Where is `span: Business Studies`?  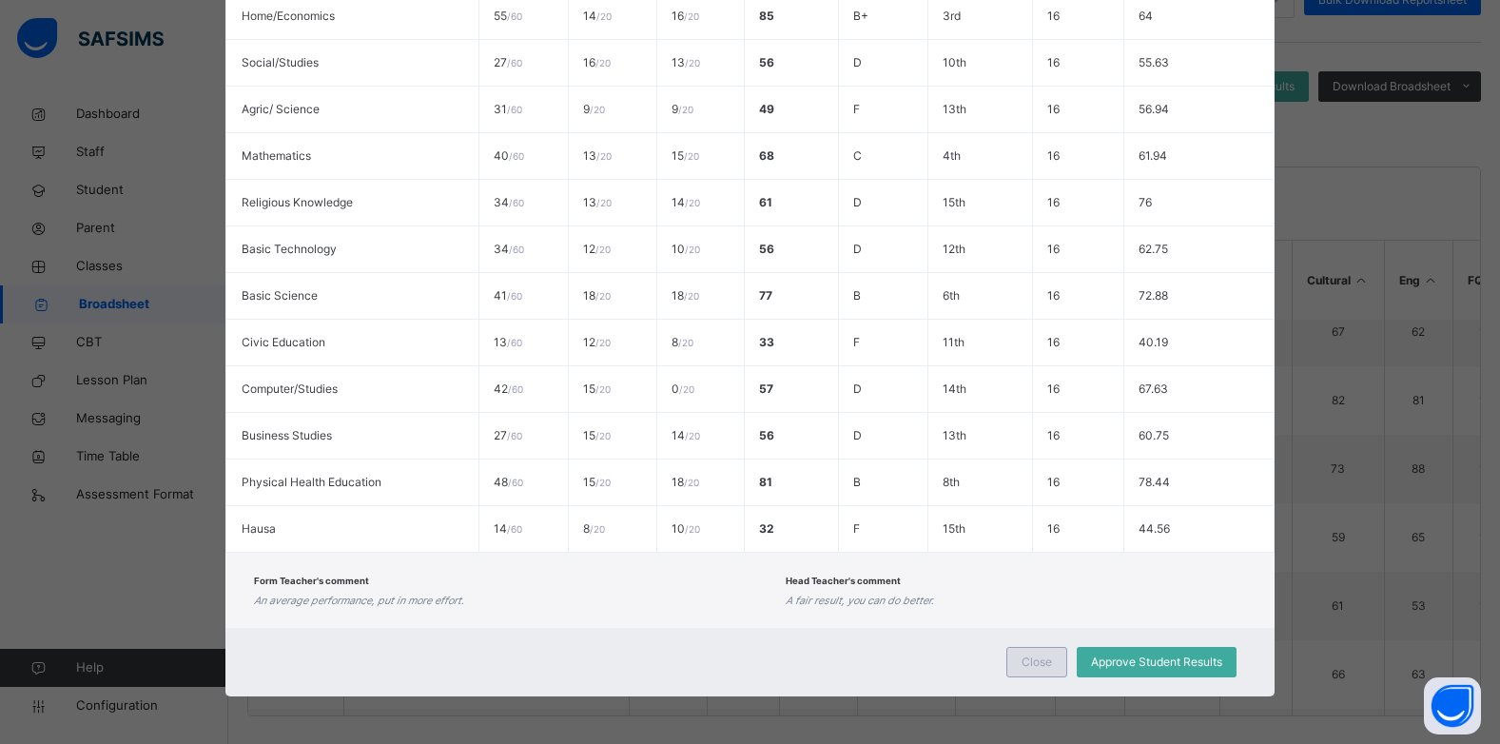
span: Business Studies is located at coordinates (286, 435).